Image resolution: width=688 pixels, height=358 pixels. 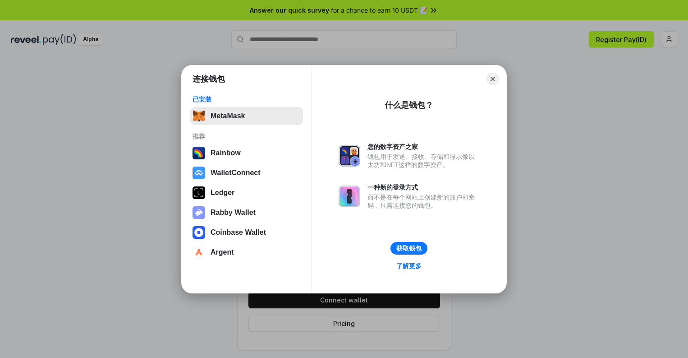 What do you see at coordinates (222, 193) in the screenshot?
I see `div: Ledger` at bounding box center [222, 193].